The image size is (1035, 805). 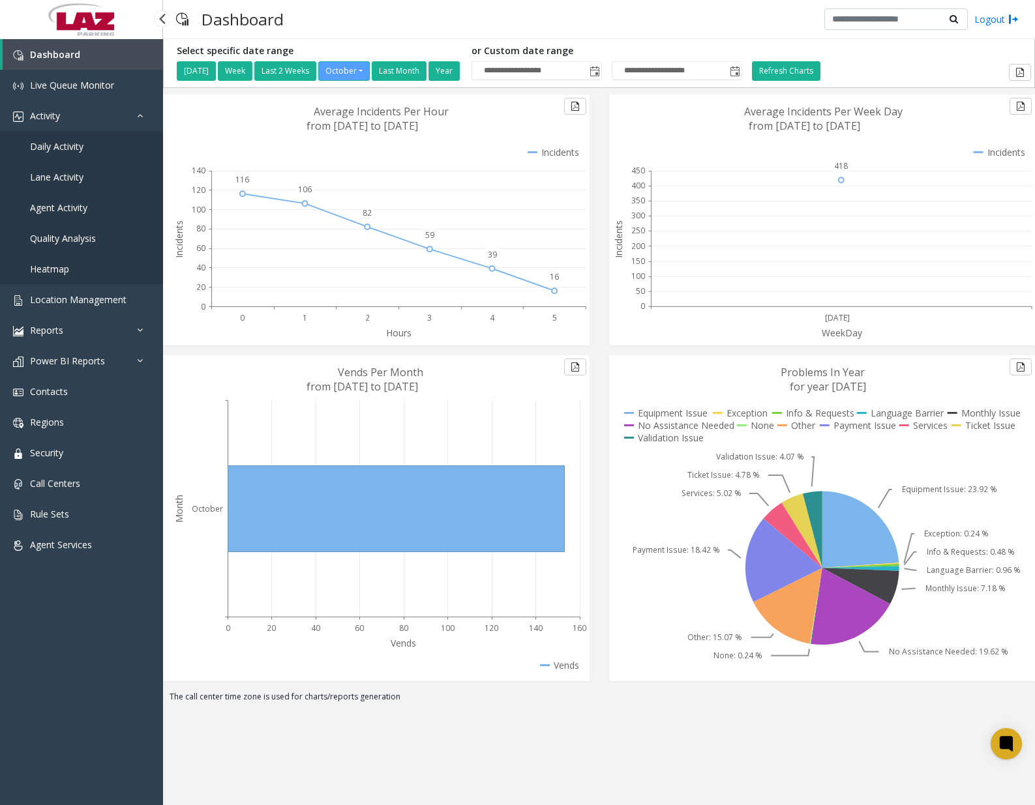 I want to click on text: 16, so click(x=554, y=277).